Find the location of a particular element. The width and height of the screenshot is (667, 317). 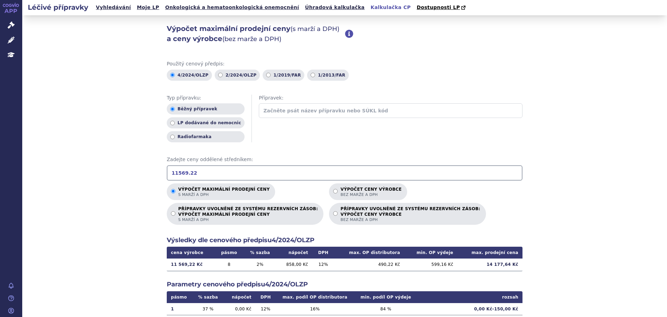

label: Běžný přípravek is located at coordinates (206, 109).